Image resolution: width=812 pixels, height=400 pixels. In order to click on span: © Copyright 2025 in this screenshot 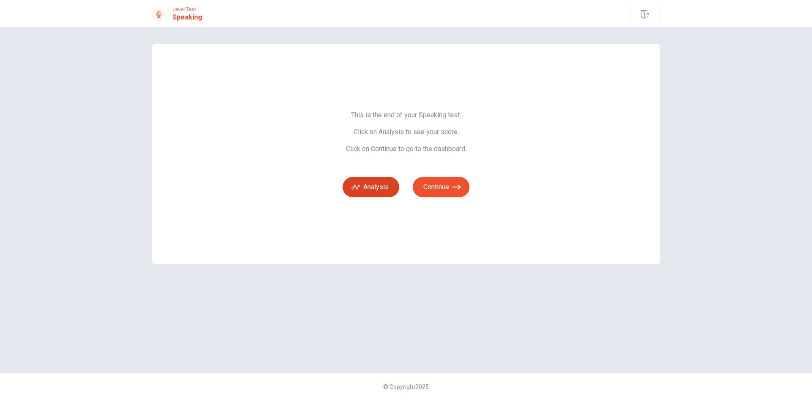, I will do `click(406, 387)`.